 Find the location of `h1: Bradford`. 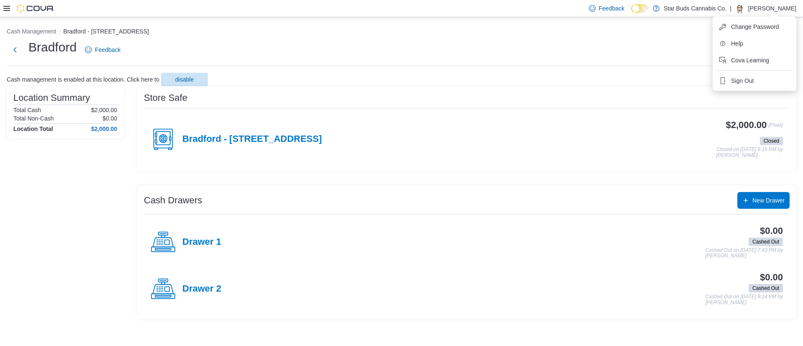

h1: Bradford is located at coordinates (52, 47).